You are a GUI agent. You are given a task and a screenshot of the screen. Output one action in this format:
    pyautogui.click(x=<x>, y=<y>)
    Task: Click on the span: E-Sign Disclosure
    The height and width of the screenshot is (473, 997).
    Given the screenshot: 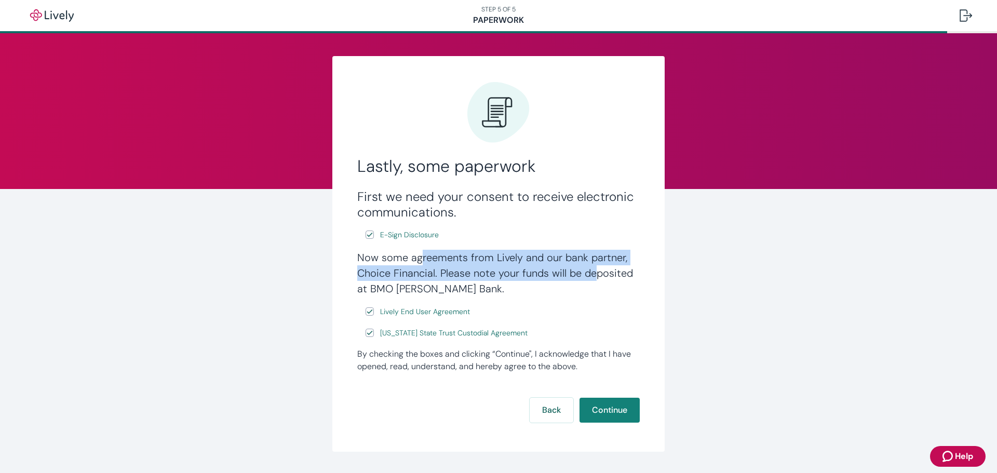 What is the action you would take?
    pyautogui.click(x=409, y=235)
    